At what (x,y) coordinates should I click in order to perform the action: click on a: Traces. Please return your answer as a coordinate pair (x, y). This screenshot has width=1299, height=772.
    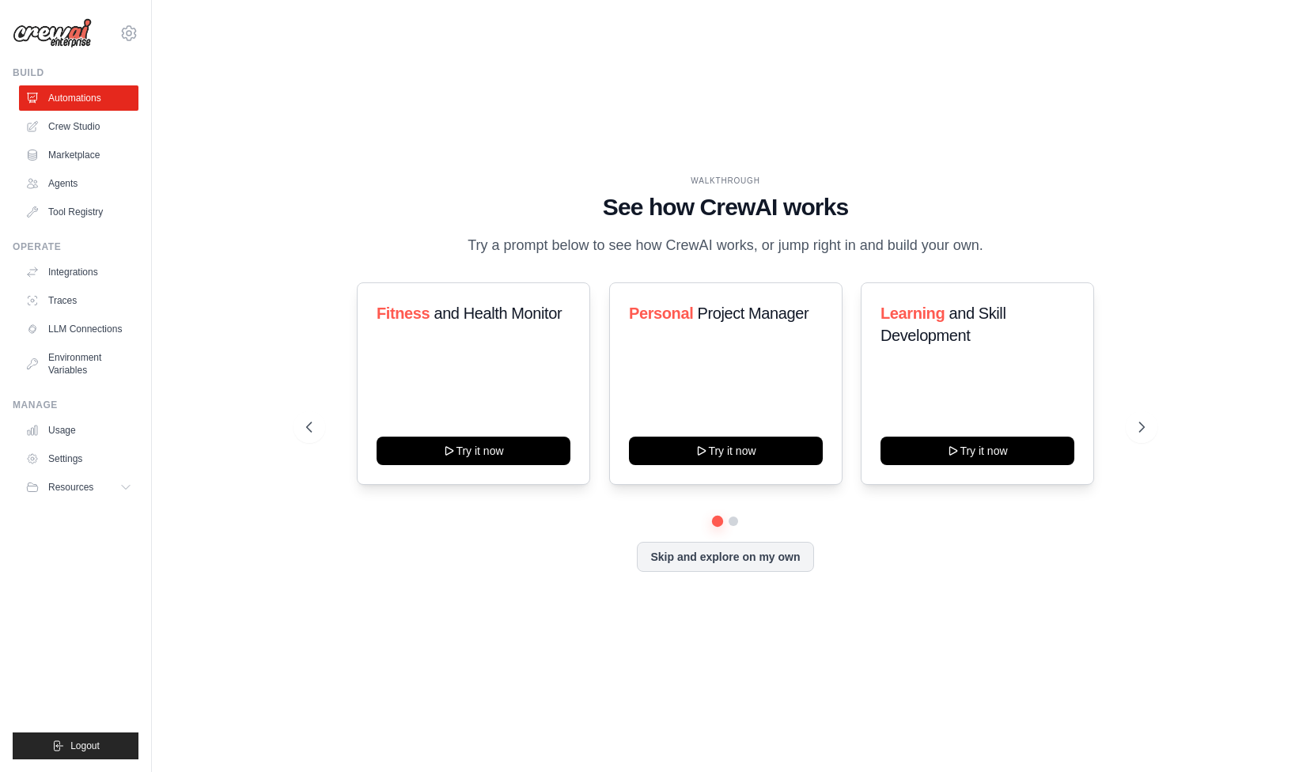
    Looking at the image, I should click on (78, 301).